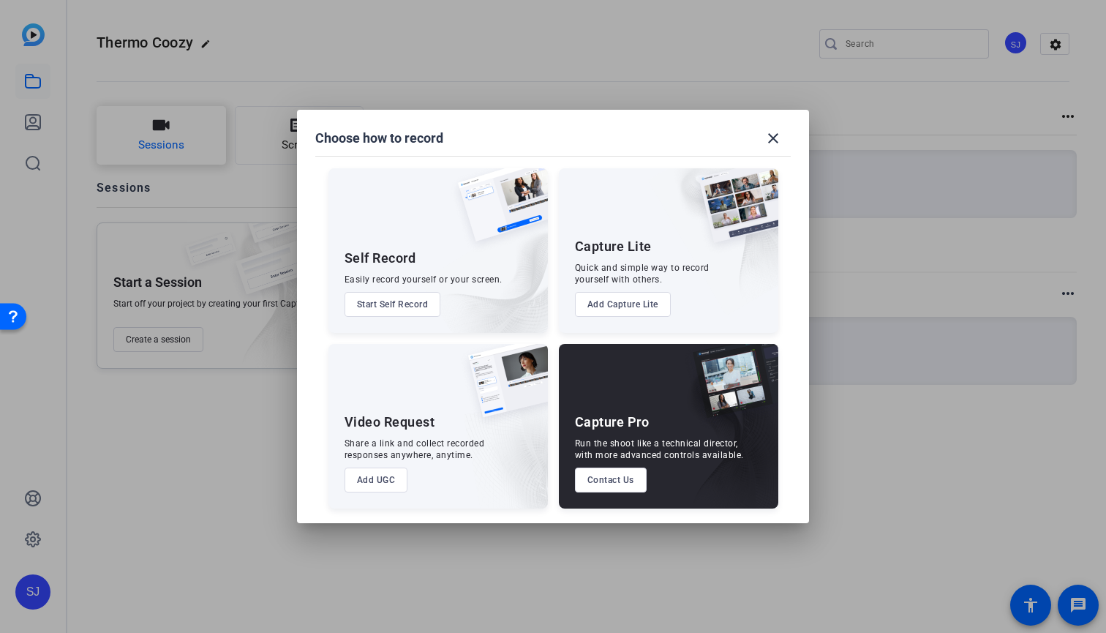  I want to click on div: Capture Pro, so click(612, 422).